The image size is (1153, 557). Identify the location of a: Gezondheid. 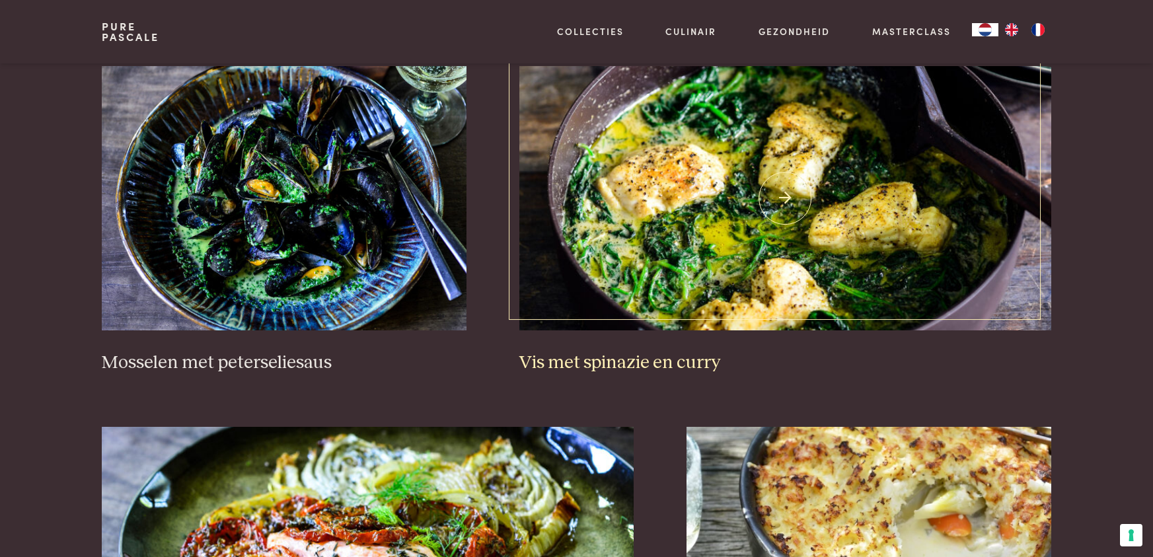
(794, 31).